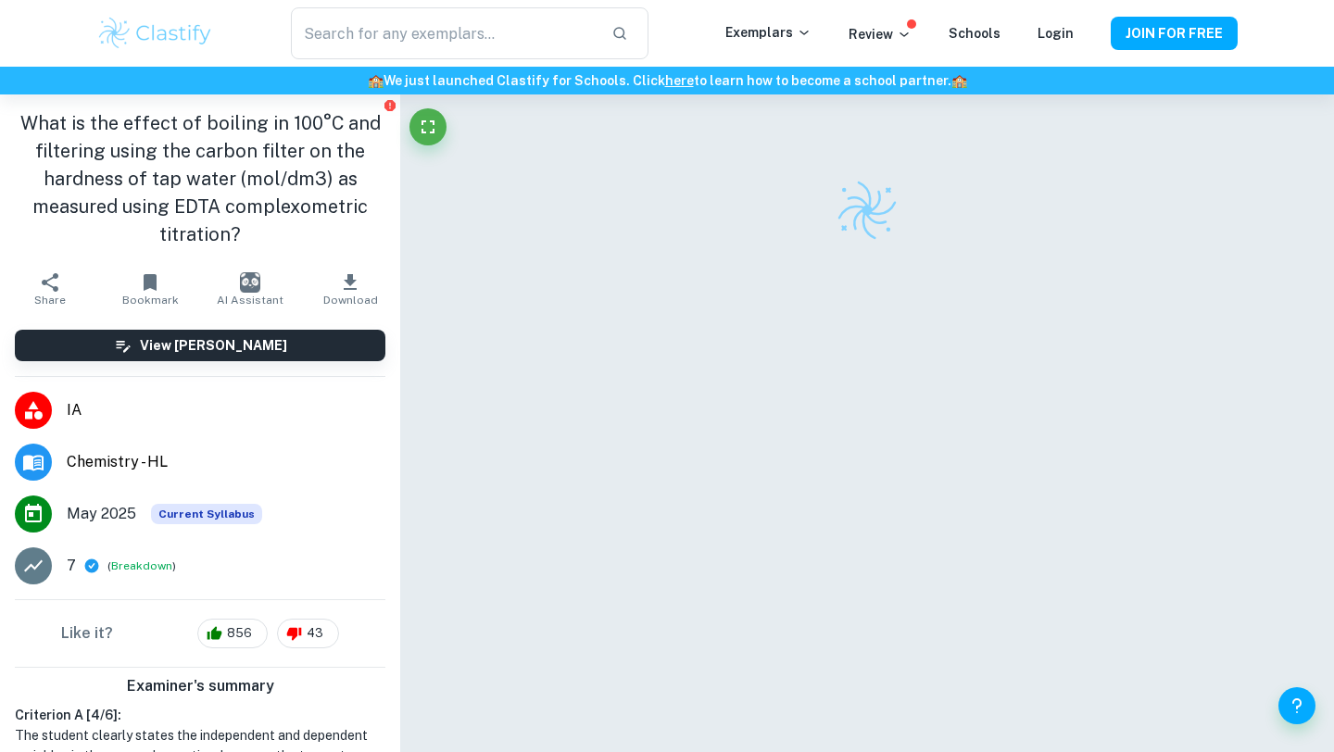  I want to click on h6: Criterion A [ 4 / 6 ]:, so click(200, 715).